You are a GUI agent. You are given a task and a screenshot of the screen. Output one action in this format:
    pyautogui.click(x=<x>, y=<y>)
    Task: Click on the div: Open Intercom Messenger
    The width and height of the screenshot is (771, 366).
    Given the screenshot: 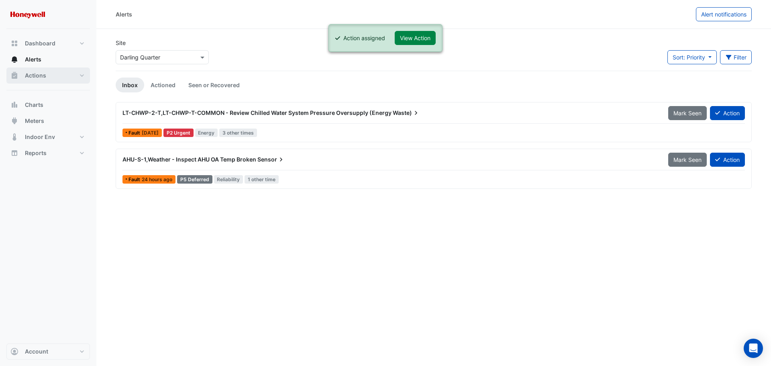 What is the action you would take?
    pyautogui.click(x=754, y=348)
    